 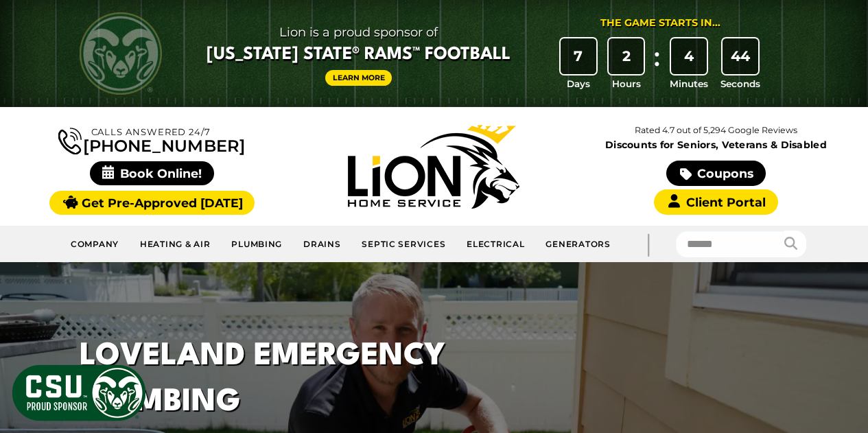 I want to click on div: 4, so click(x=689, y=56).